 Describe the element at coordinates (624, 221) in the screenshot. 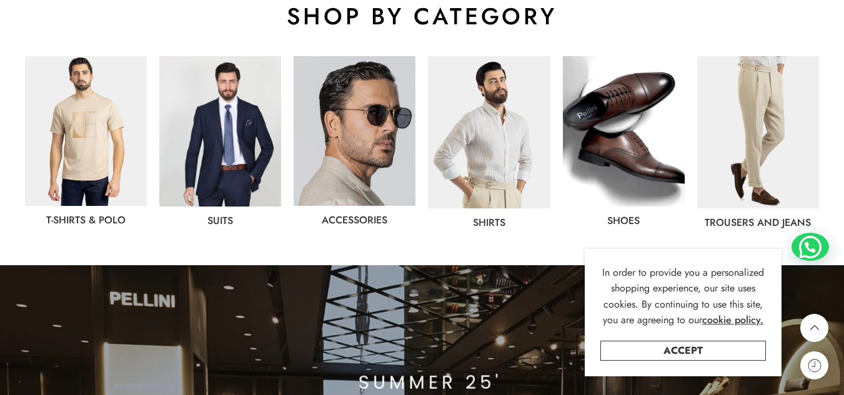

I see `a: shoes` at that location.